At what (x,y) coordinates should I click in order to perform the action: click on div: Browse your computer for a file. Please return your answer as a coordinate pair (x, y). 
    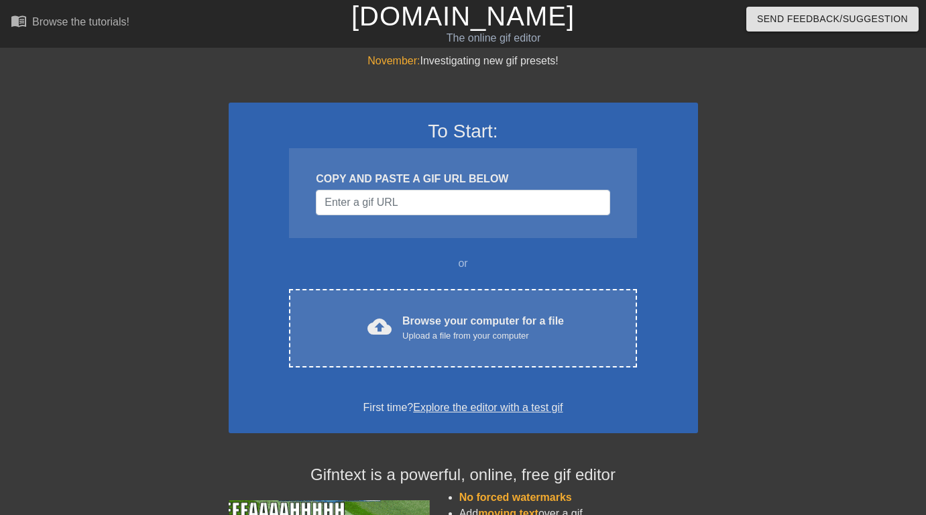
    Looking at the image, I should click on (483, 328).